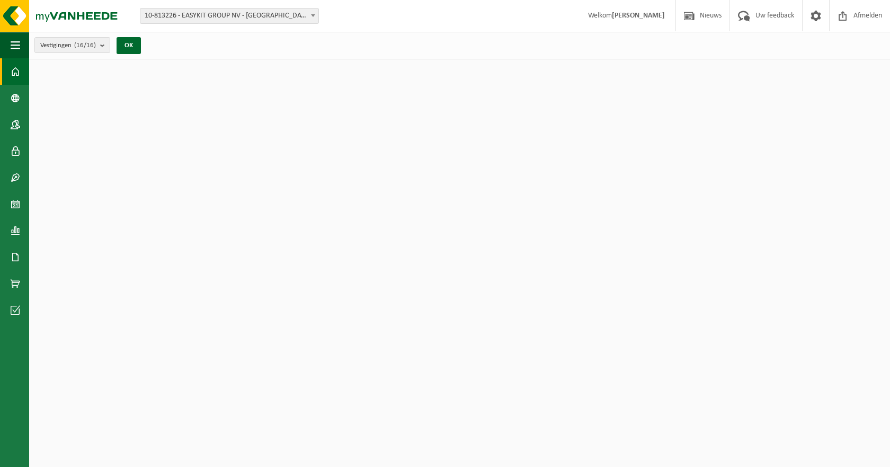 This screenshot has height=467, width=890. What do you see at coordinates (85, 45) in the screenshot?
I see `count: (16/16)` at bounding box center [85, 45].